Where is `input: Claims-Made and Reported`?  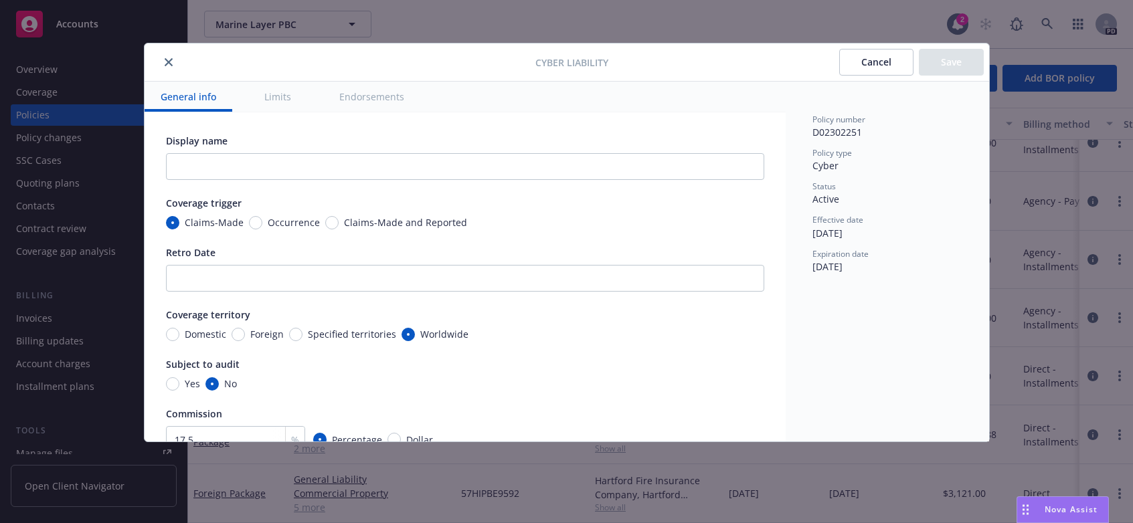 input: Claims-Made and Reported is located at coordinates (332, 223).